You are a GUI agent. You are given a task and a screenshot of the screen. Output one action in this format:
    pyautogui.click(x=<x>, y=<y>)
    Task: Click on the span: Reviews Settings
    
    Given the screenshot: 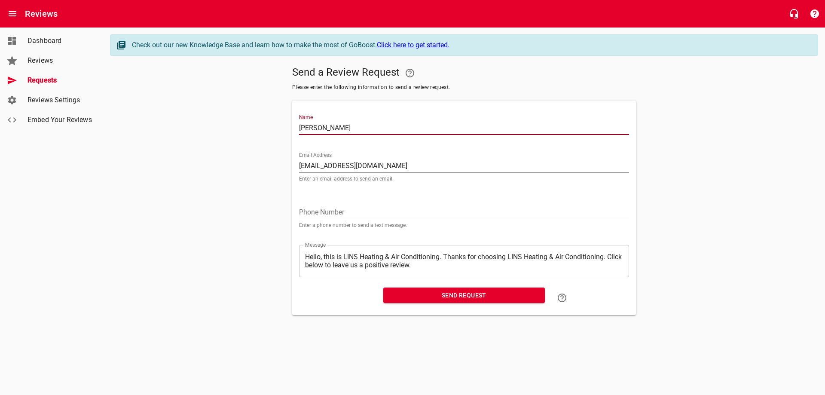 What is the action you would take?
    pyautogui.click(x=60, y=100)
    